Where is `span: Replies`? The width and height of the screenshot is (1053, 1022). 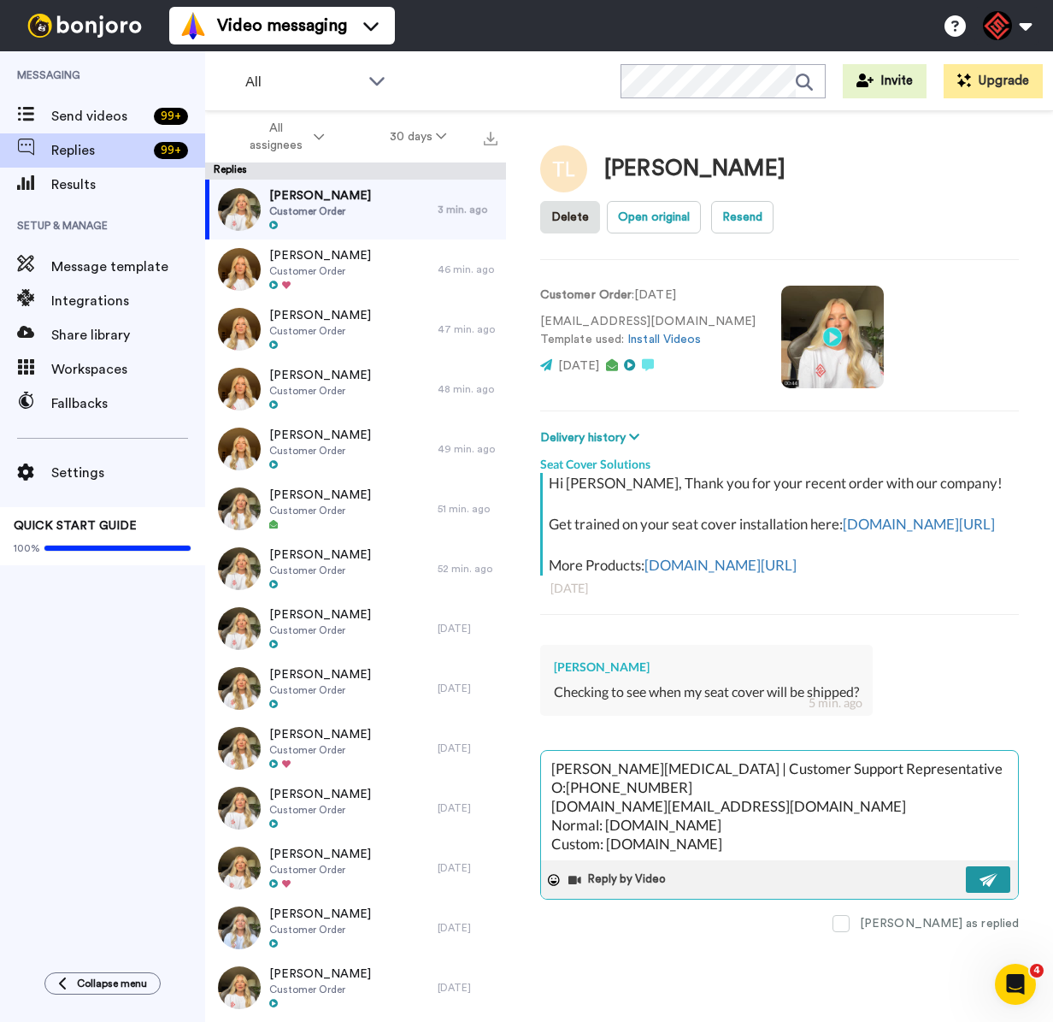 span: Replies is located at coordinates (99, 150).